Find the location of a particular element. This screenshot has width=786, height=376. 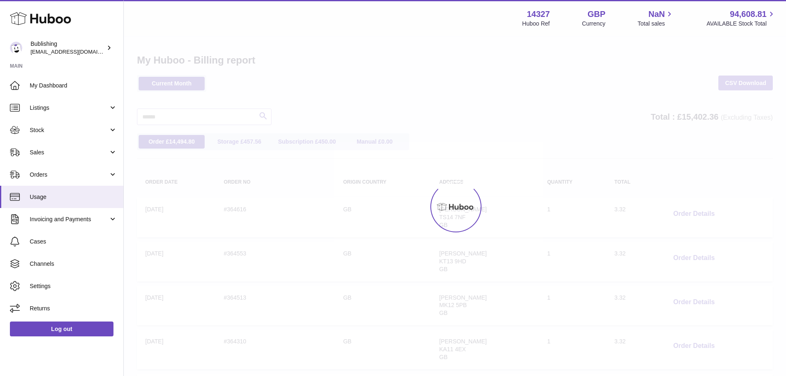

span: Returns is located at coordinates (73, 308).